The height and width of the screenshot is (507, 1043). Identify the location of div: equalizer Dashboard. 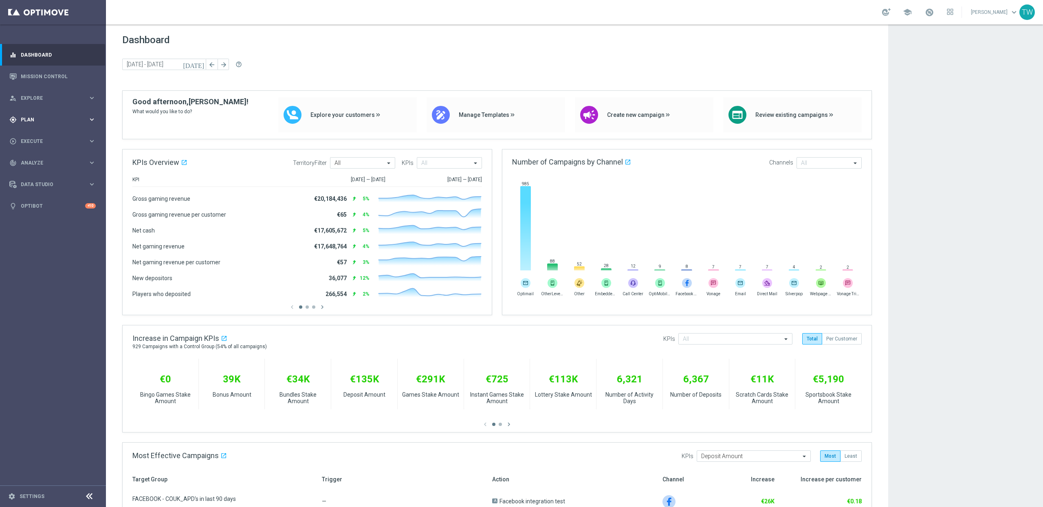
(53, 55).